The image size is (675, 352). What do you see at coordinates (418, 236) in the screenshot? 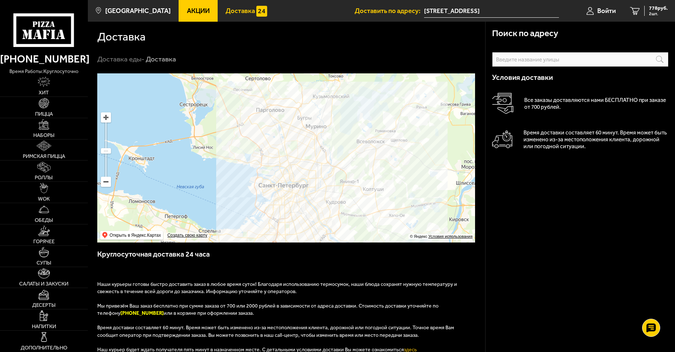
I see `ymaps: © Яндекс` at bounding box center [418, 236].